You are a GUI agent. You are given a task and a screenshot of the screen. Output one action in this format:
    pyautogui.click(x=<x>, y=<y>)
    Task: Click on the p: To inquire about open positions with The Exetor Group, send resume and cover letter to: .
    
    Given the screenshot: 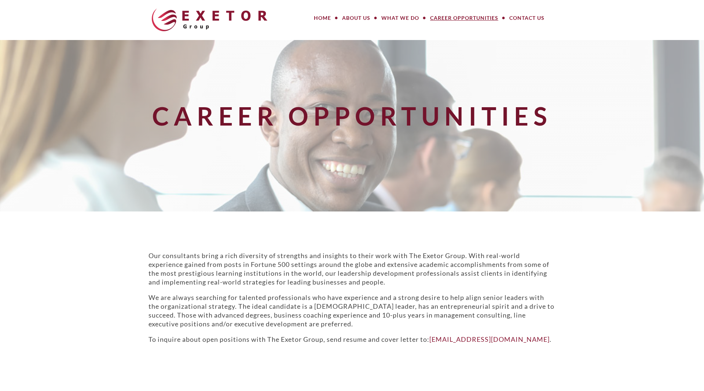 What is the action you would take?
    pyautogui.click(x=352, y=339)
    